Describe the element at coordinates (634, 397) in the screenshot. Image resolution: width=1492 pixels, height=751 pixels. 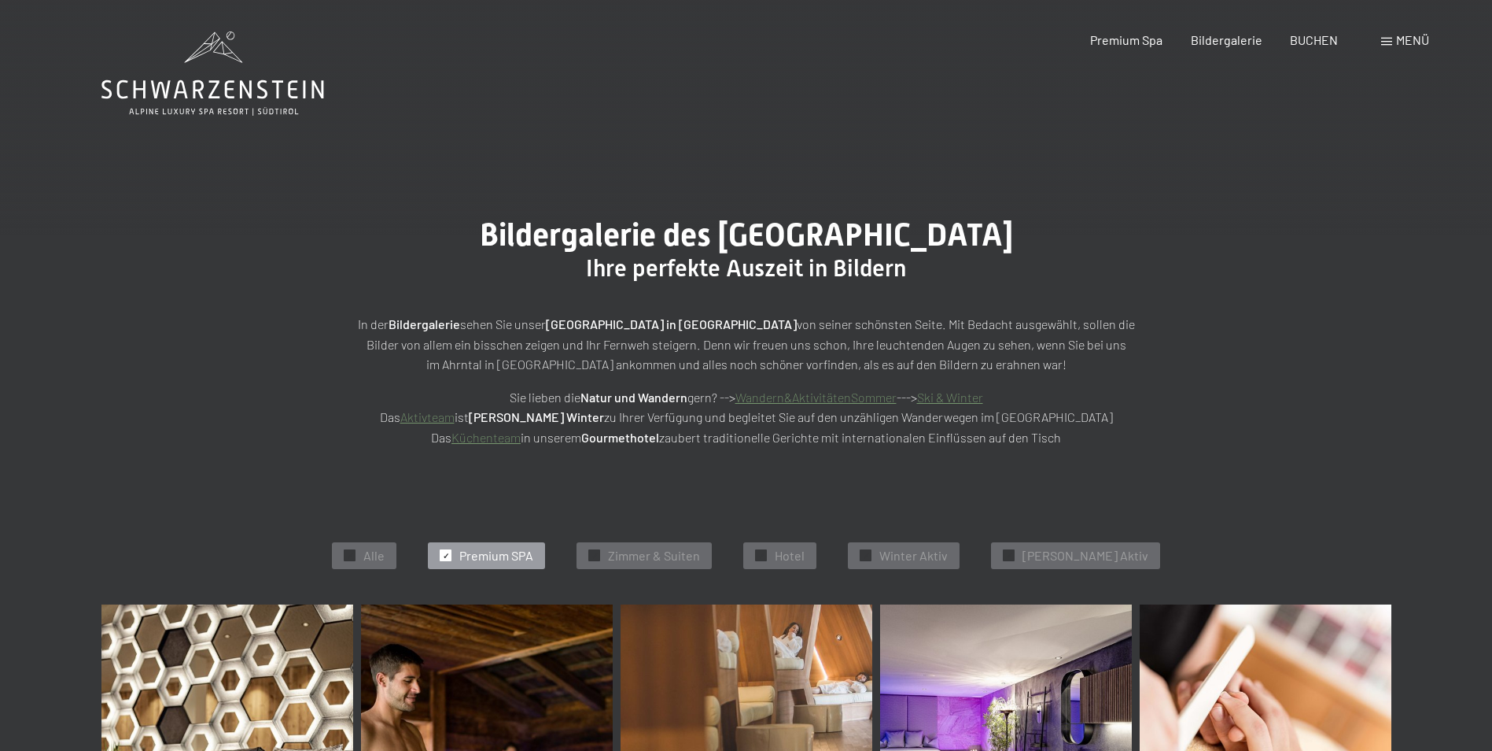
I see `strong: Natur und Wandern` at that location.